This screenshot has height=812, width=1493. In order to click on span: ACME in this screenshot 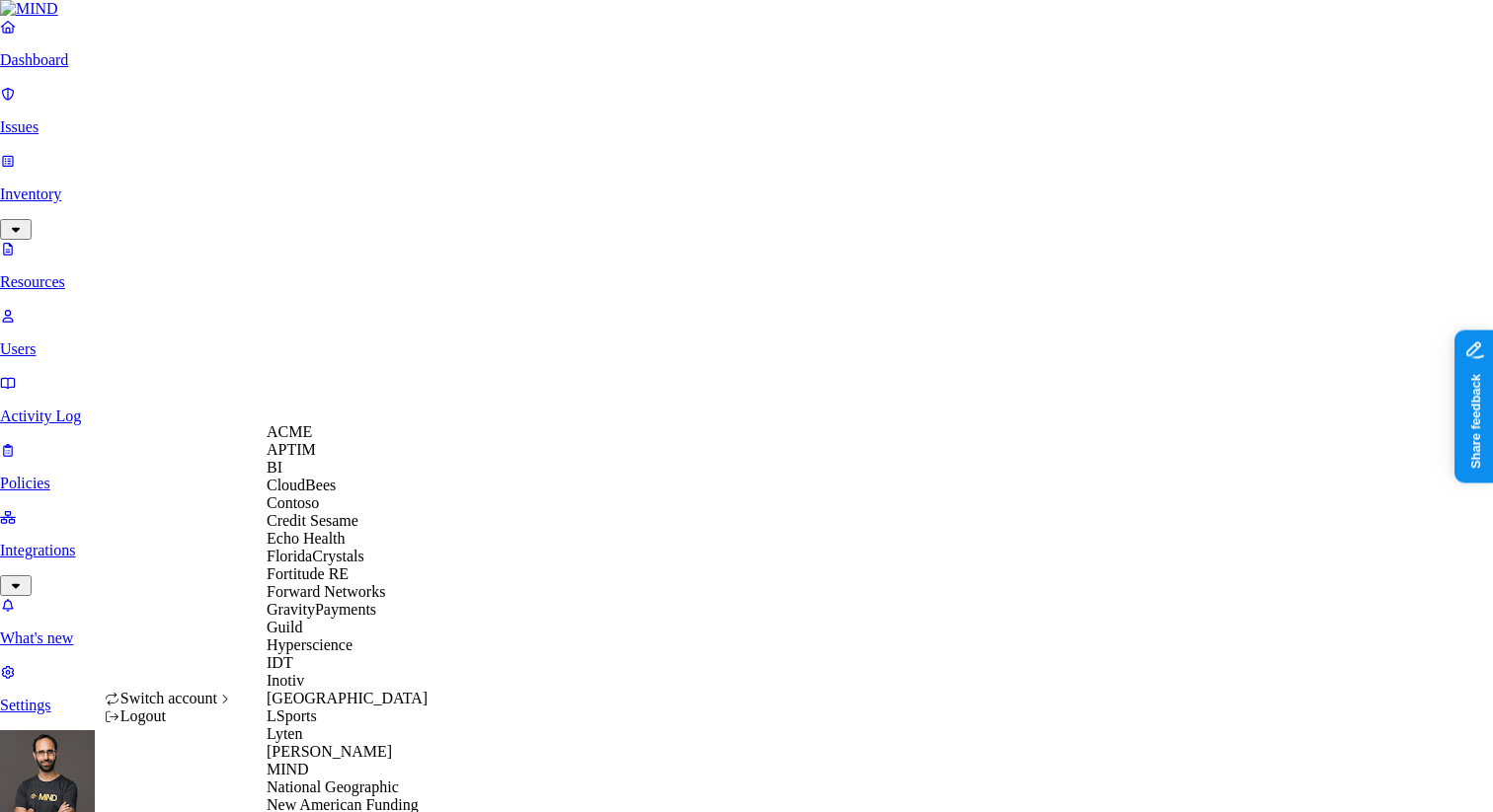, I will do `click(289, 431)`.